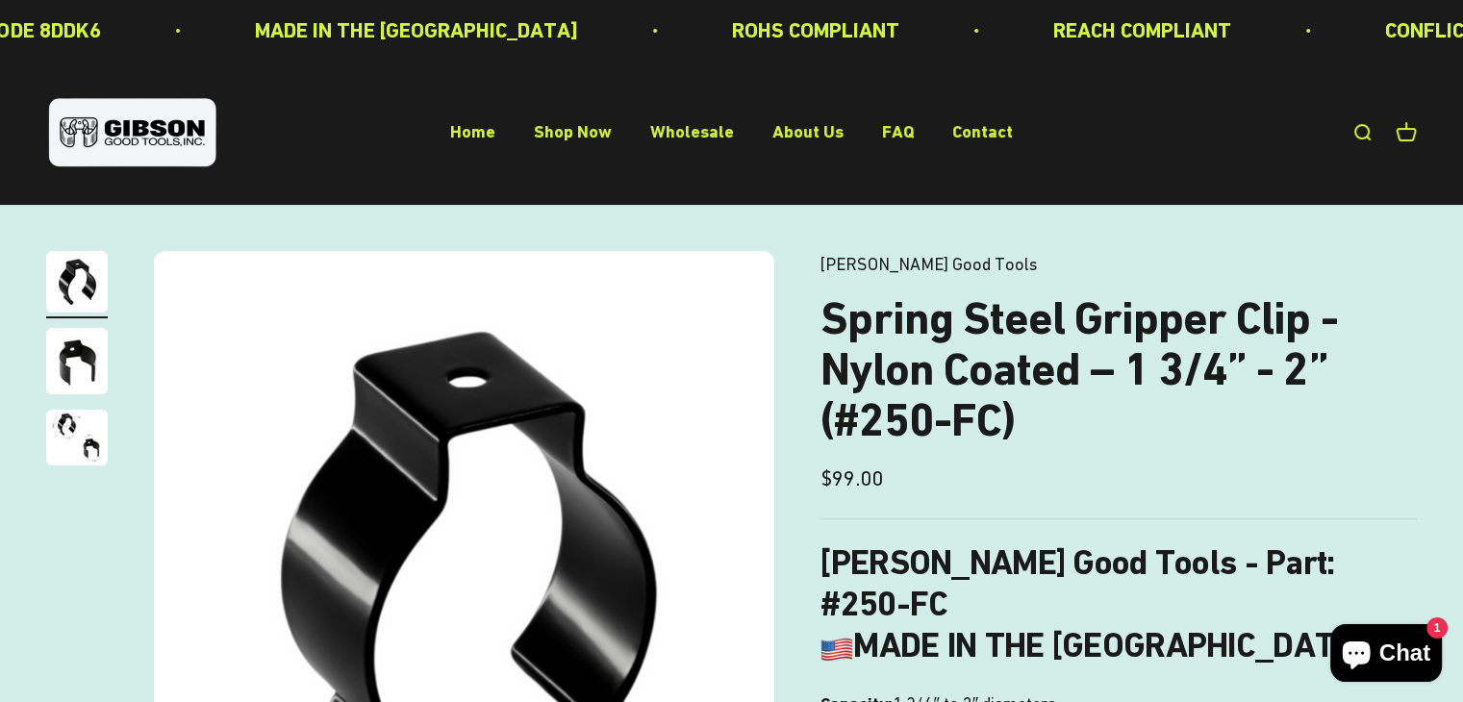  What do you see at coordinates (732, 30) in the screenshot?
I see `p: ROHS COMPLIANT` at bounding box center [732, 30].